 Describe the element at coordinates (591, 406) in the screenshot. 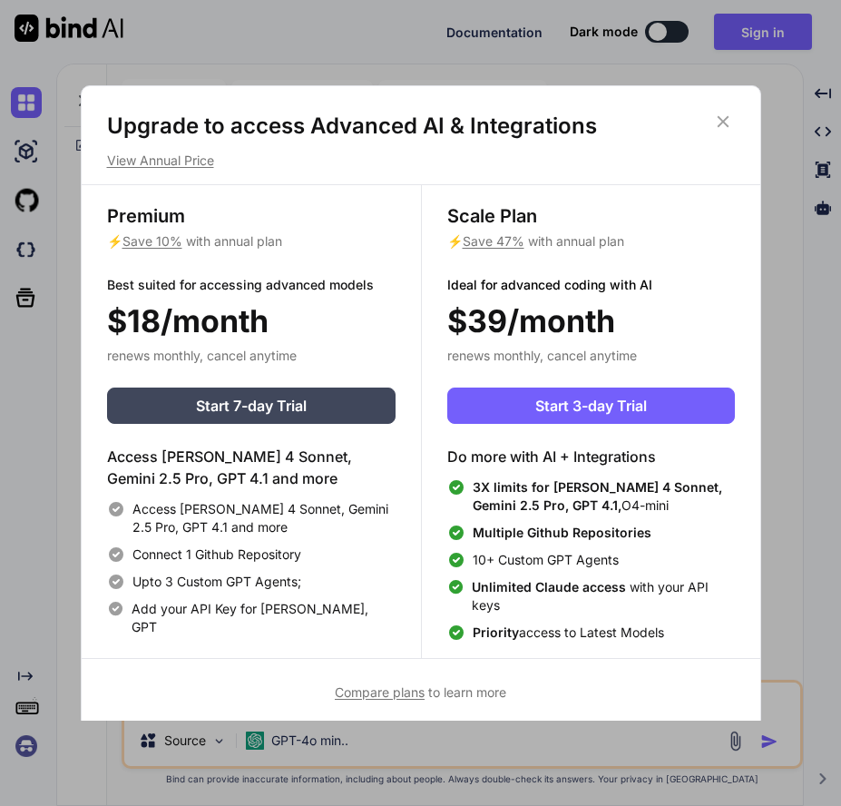

I see `span: Start 3-day Trial` at that location.